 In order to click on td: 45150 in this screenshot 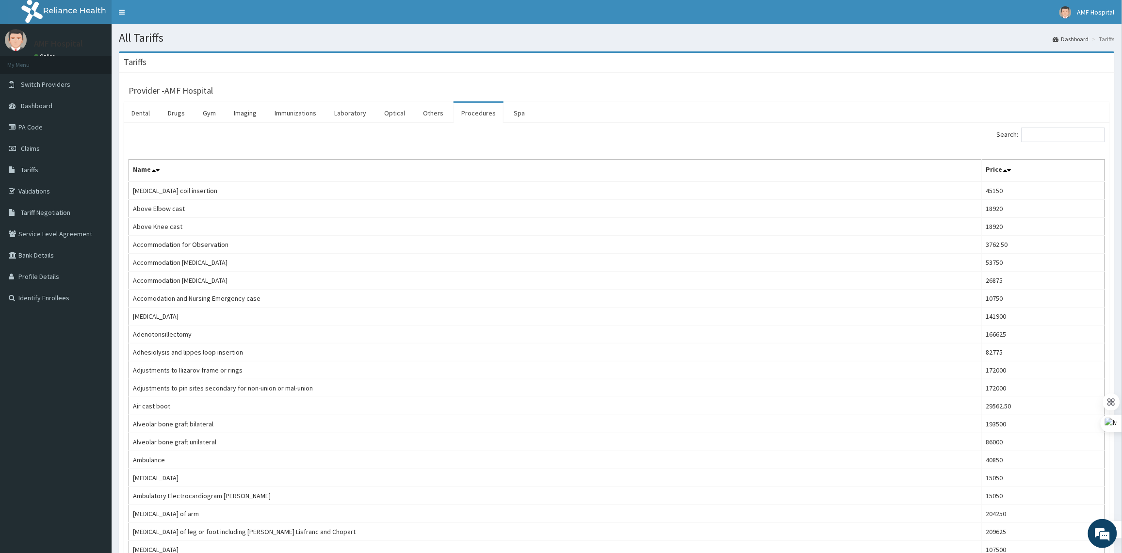, I will do `click(1043, 191)`.